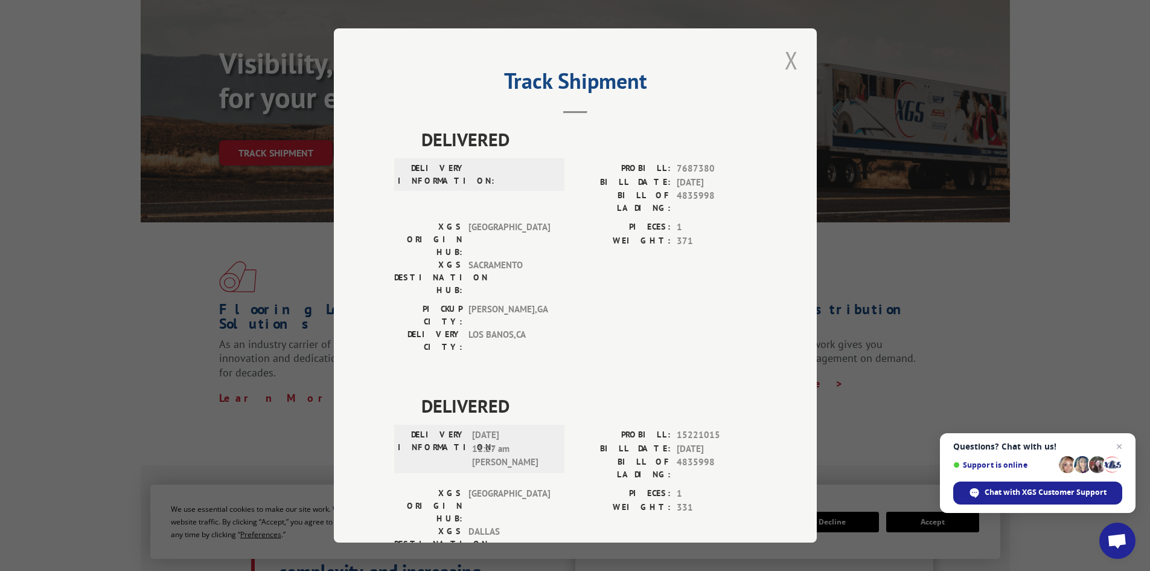 This screenshot has height=571, width=1150. I want to click on span: 7687380, so click(717, 168).